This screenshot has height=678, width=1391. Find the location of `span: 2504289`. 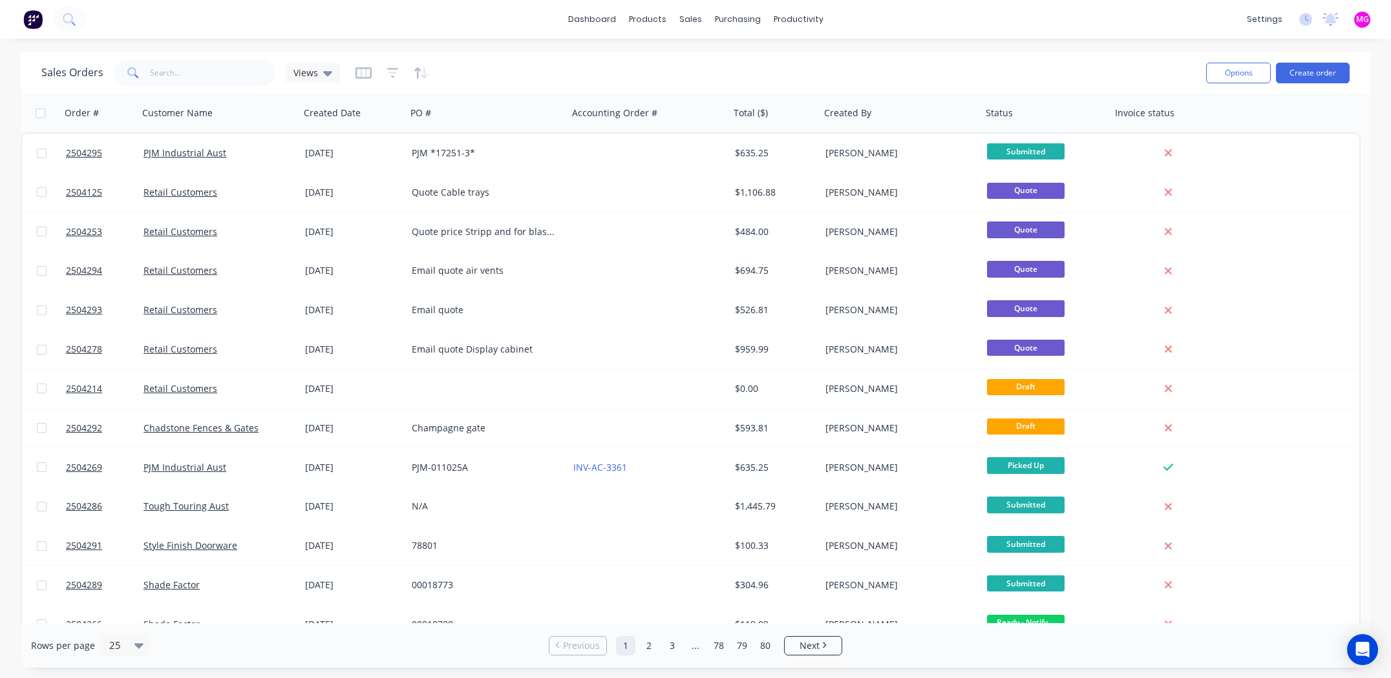

span: 2504289 is located at coordinates (84, 585).